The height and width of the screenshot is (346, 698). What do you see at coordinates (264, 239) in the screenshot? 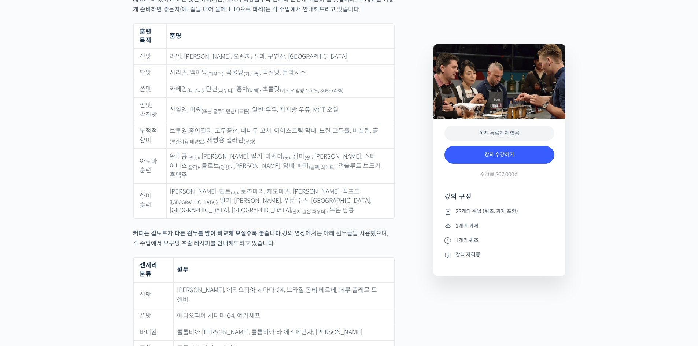
I see `p: 강의 영상에서는 아래 원두들을 사용했으며, 각 수업에서 브루잉 추출 레시피를 안내해드리고 있습니다.` at bounding box center [264, 239].